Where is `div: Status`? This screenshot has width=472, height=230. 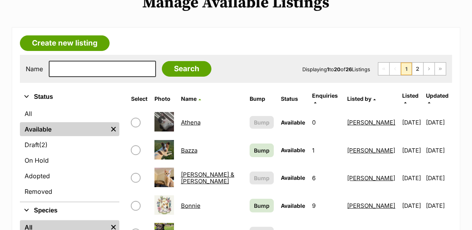 div: Status is located at coordinates (69, 154).